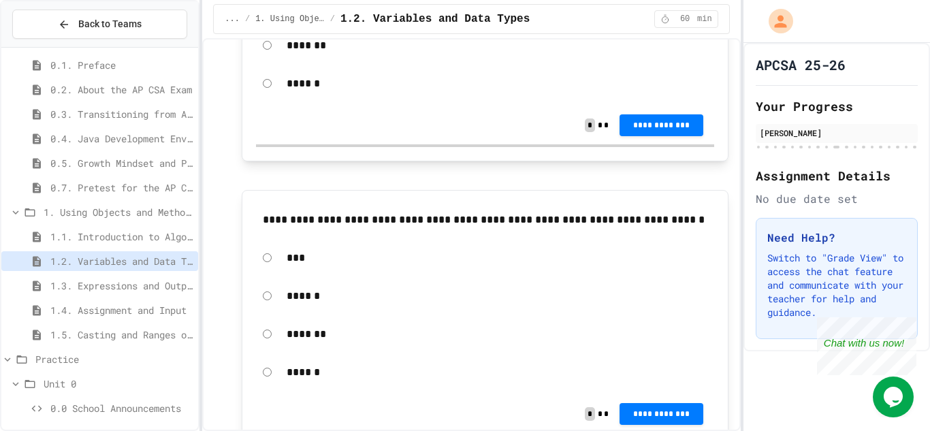 The image size is (930, 431). What do you see at coordinates (114, 359) in the screenshot?
I see `span: Practice` at bounding box center [114, 359].